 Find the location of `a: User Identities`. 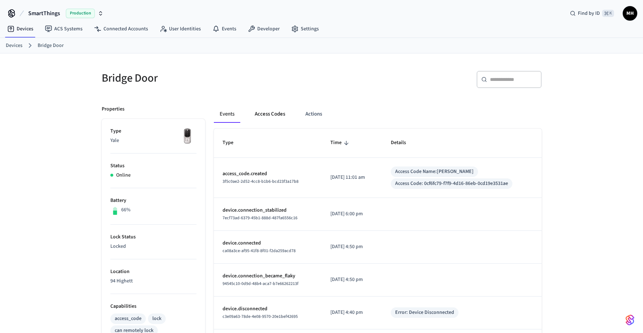

a: User Identities is located at coordinates (180, 29).